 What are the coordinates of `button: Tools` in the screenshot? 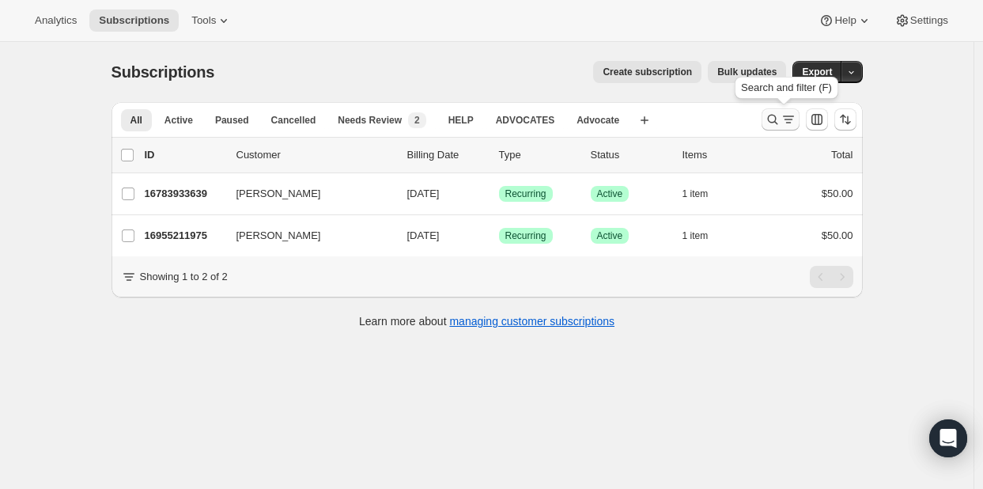 It's located at (211, 21).